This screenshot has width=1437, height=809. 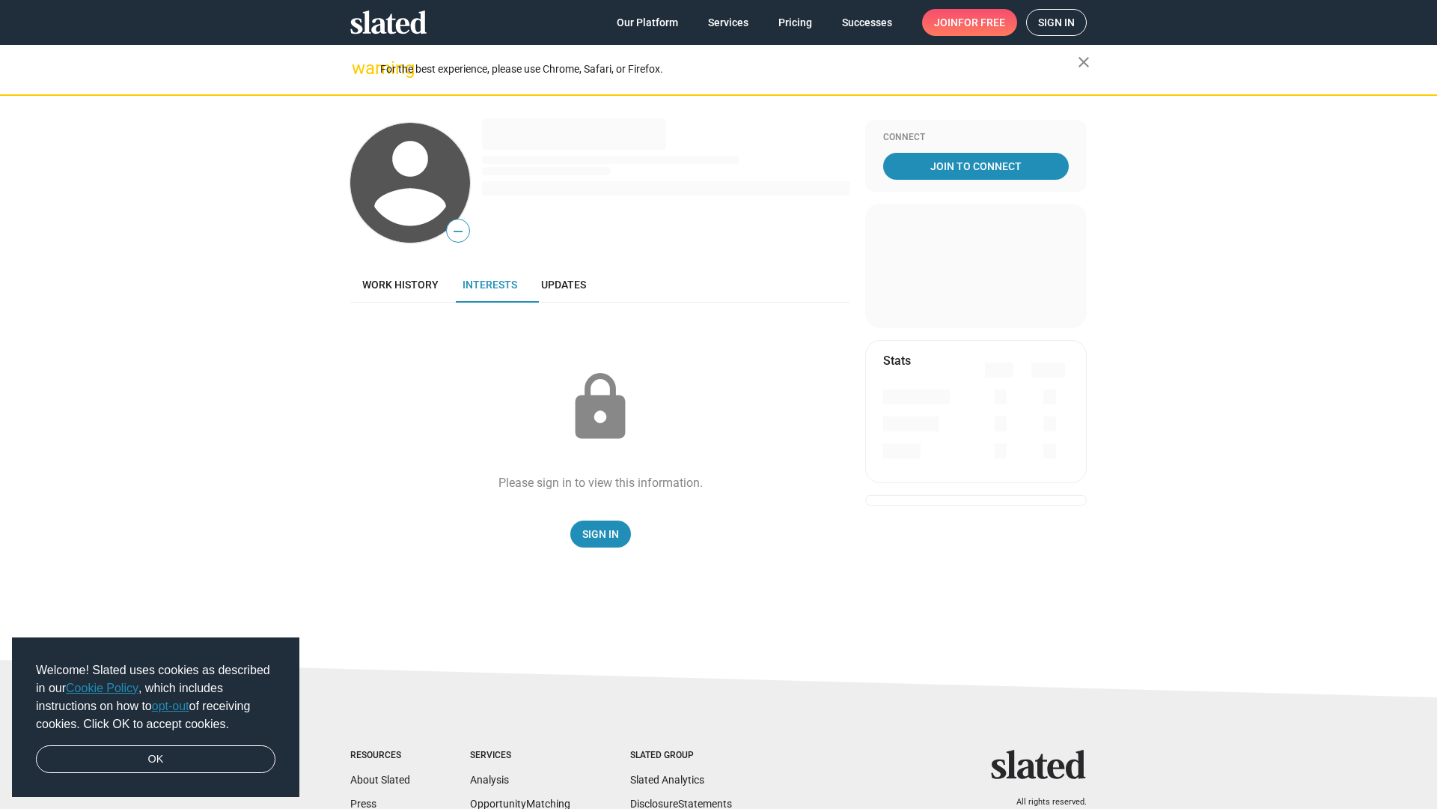 What do you see at coordinates (490, 284) in the screenshot?
I see `a: Interests` at bounding box center [490, 284].